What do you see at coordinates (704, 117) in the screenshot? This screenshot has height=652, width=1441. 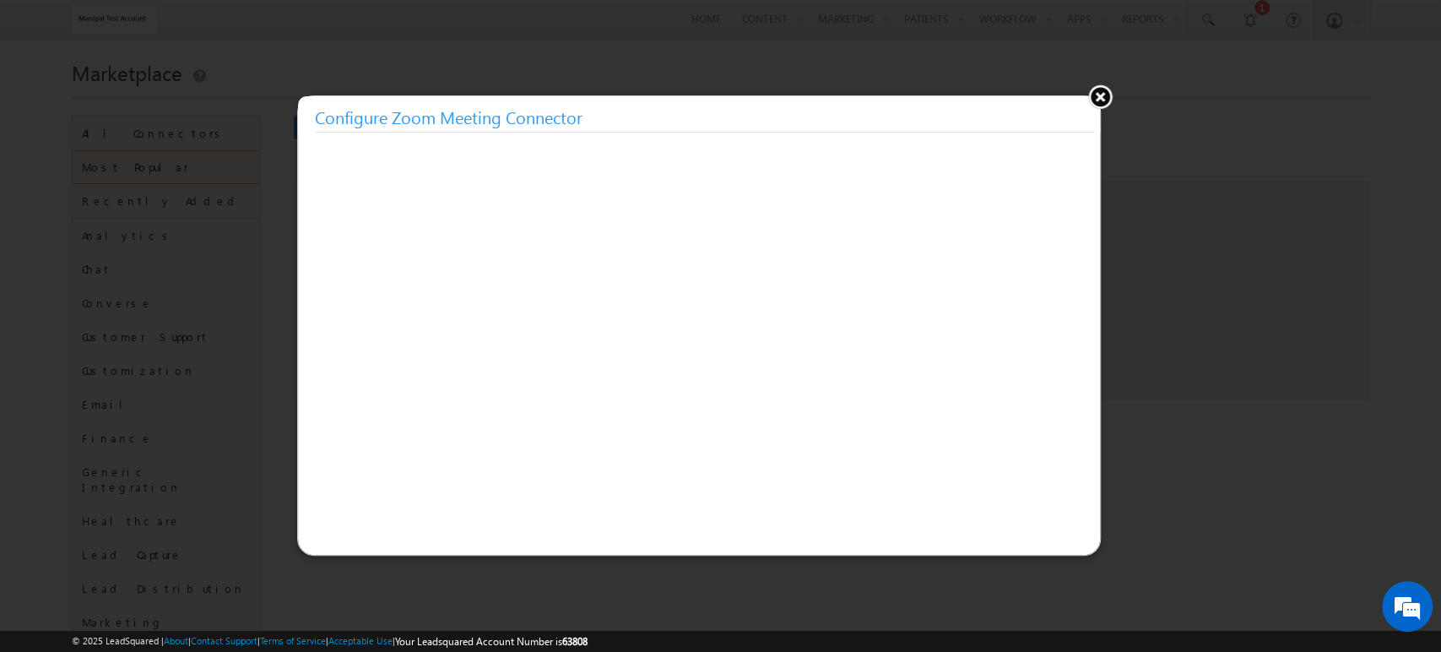 I see `h3: Configure Zoom Meeting Connector` at bounding box center [704, 117].